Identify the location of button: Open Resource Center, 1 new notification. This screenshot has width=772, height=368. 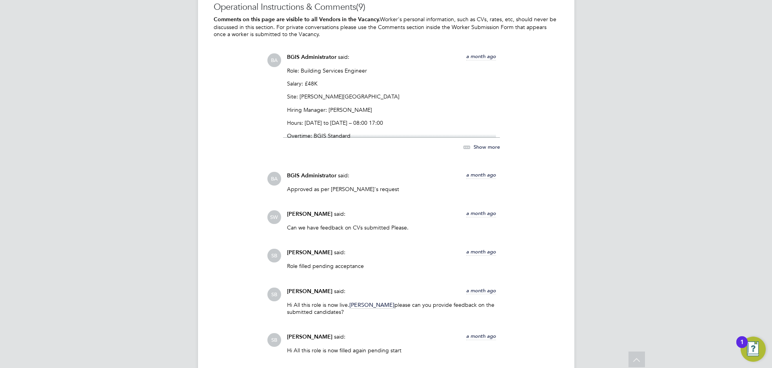
(753, 349).